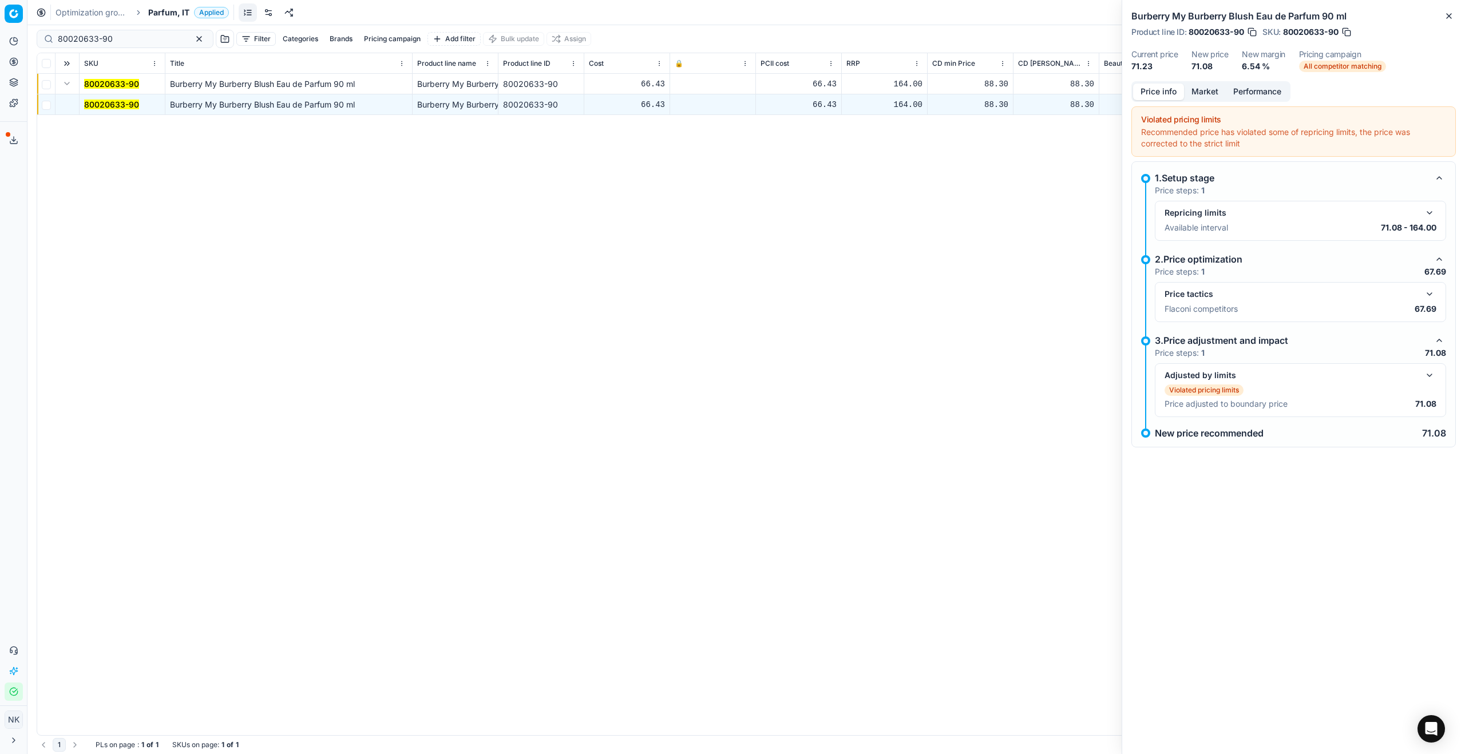 The image size is (1465, 754). What do you see at coordinates (454, 39) in the screenshot?
I see `button: Add filter` at bounding box center [454, 39].